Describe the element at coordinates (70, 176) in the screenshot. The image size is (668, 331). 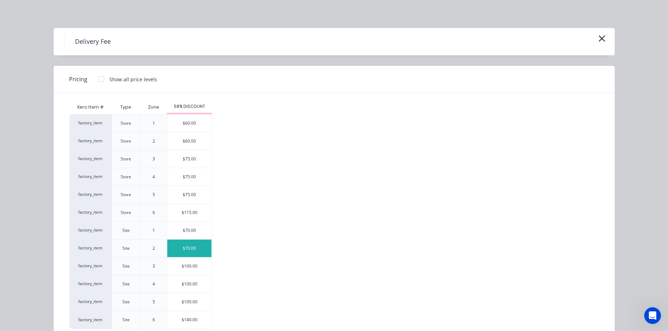
I see `button: Share it with us` at that location.